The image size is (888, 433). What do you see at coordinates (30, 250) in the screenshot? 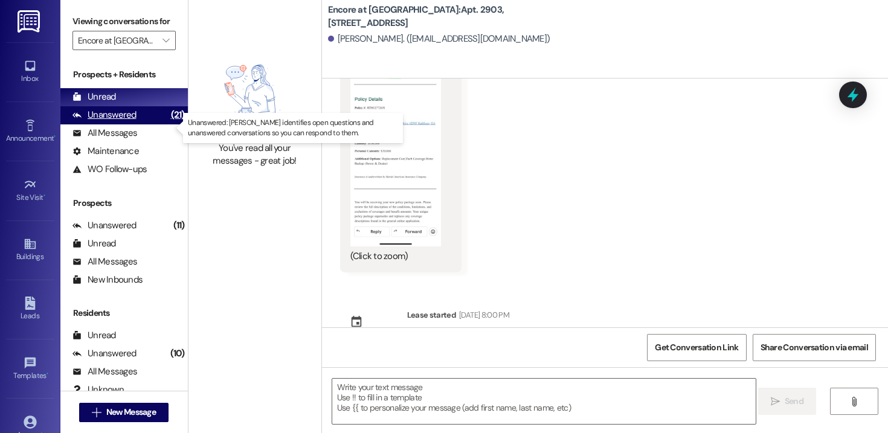
I see `a: Buildings` at bounding box center [30, 250].